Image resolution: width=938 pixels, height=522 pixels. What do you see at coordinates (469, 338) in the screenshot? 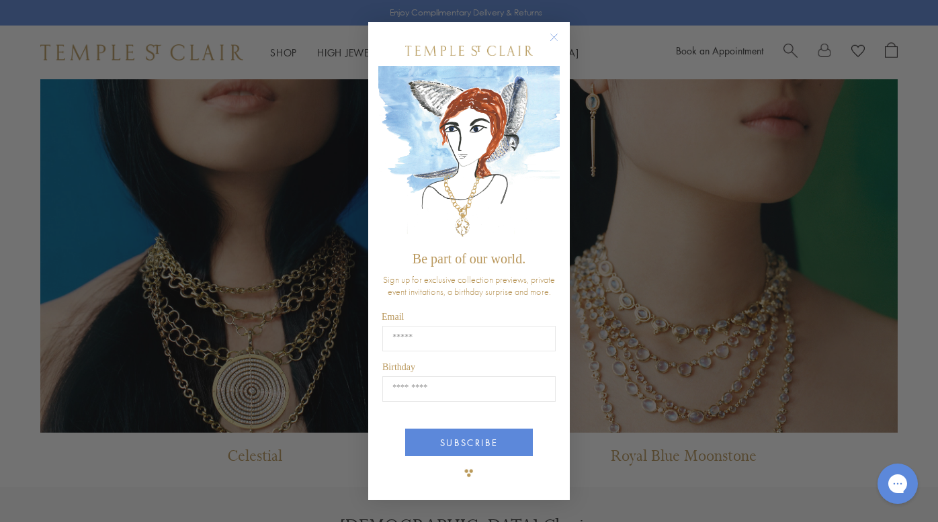
I see `input: Email` at bounding box center [469, 338].